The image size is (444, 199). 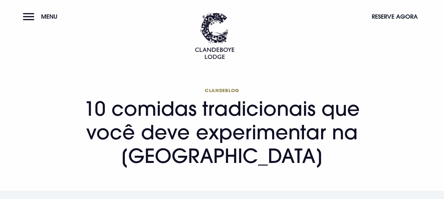 What do you see at coordinates (214, 36) in the screenshot?
I see `img: Clandeboye Lodge` at bounding box center [214, 36].